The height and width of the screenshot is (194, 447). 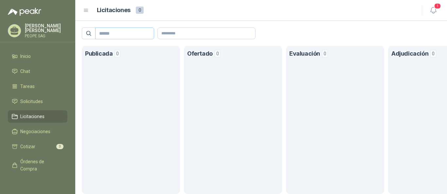 I want to click on a: Remisiones, so click(x=38, y=184).